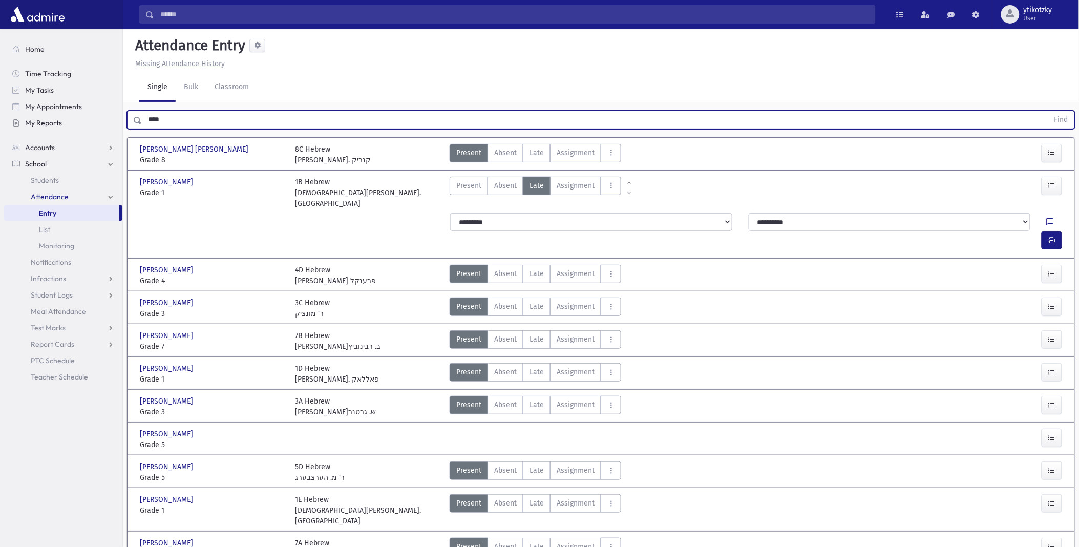  Describe the element at coordinates (180, 63) in the screenshot. I see `u: Missing Attendance History` at that location.